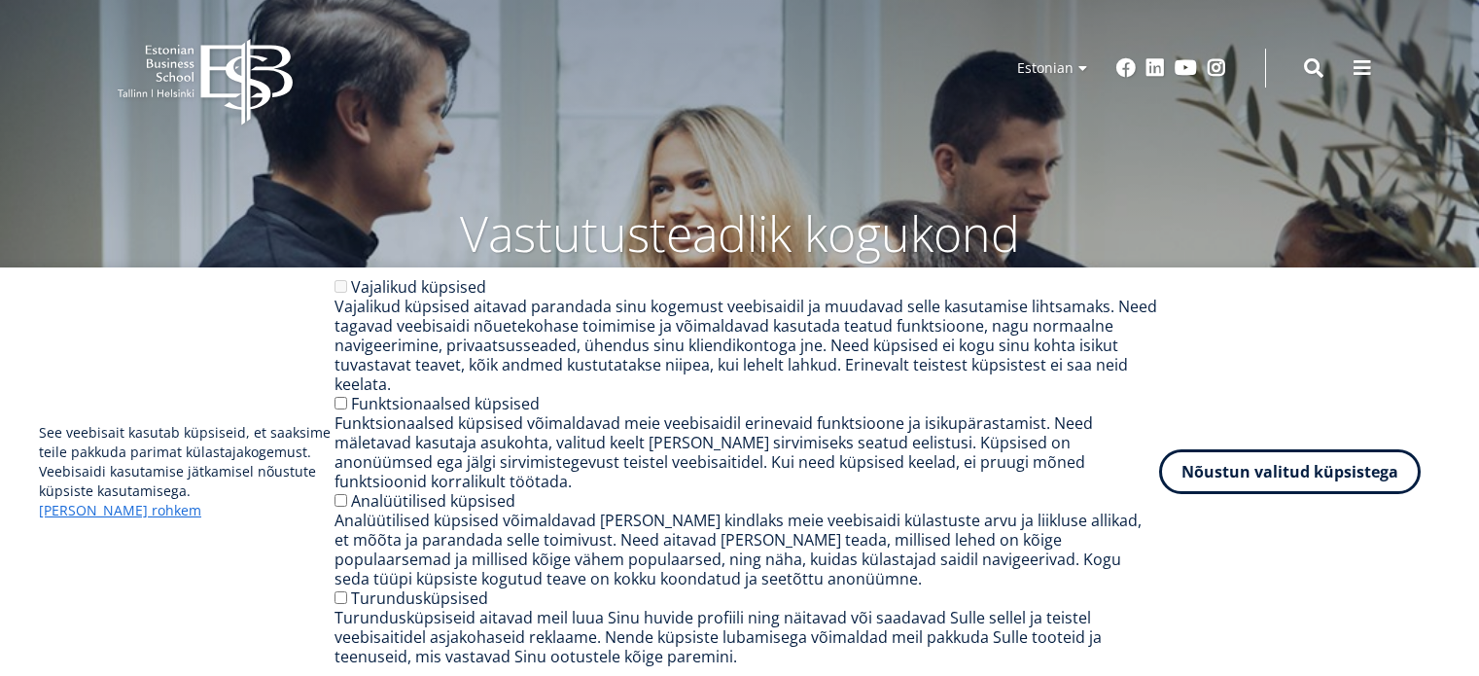 The height and width of the screenshot is (676, 1479). Describe the element at coordinates (433, 501) in the screenshot. I see `label: Analüütilised küpsised` at that location.